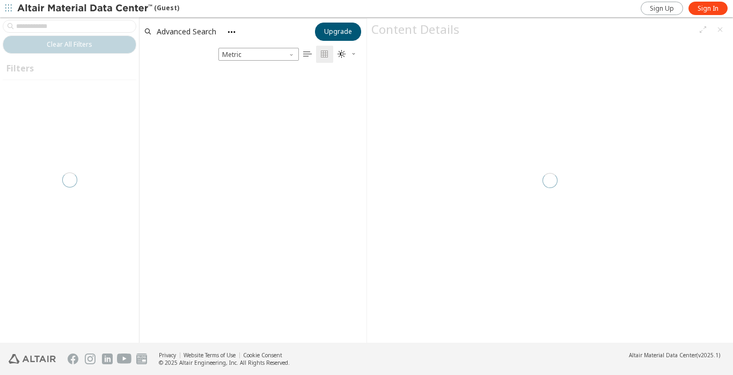 This screenshot has width=733, height=375. I want to click on img: Altair Engineering, so click(32, 359).